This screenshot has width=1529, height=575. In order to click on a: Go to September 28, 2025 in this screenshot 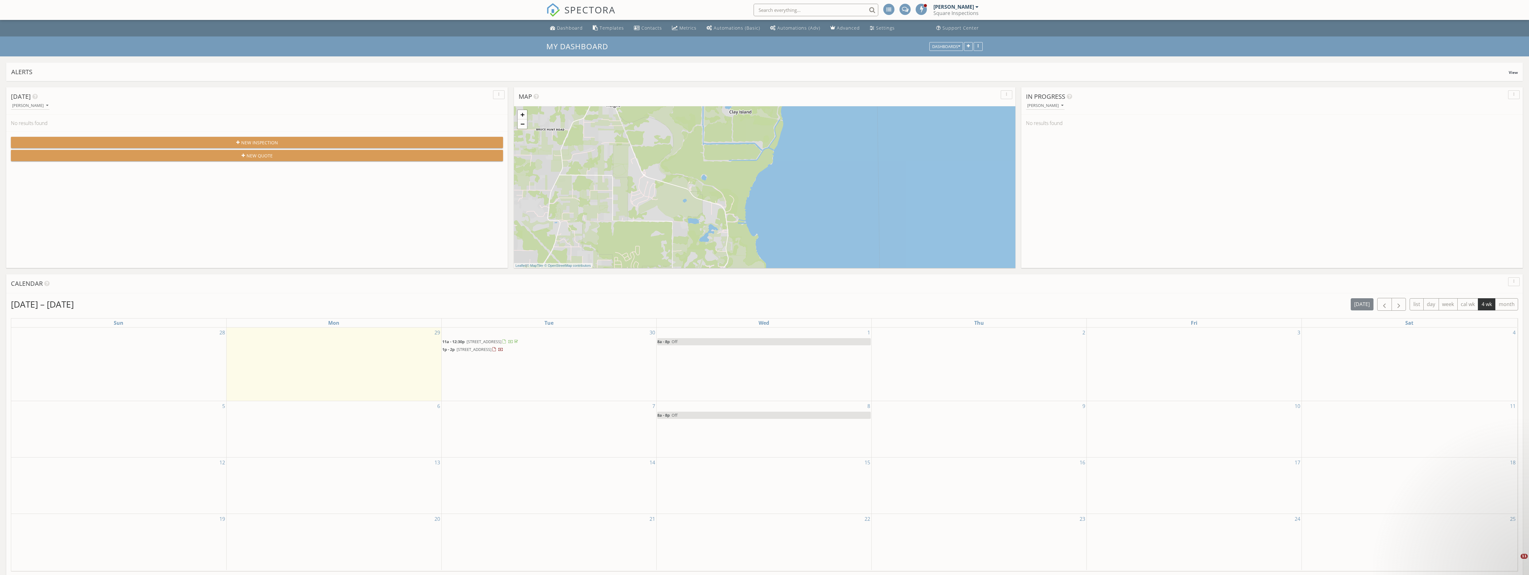, I will do `click(222, 333)`.